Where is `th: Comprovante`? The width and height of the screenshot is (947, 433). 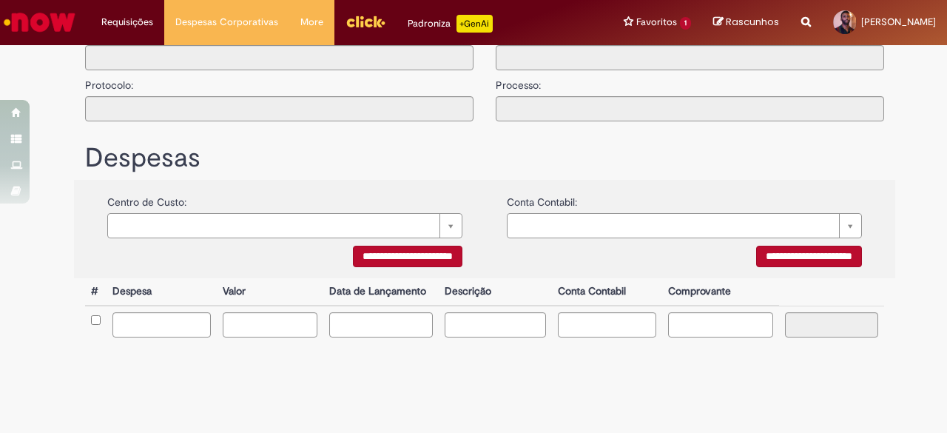
th: Comprovante is located at coordinates (721, 292).